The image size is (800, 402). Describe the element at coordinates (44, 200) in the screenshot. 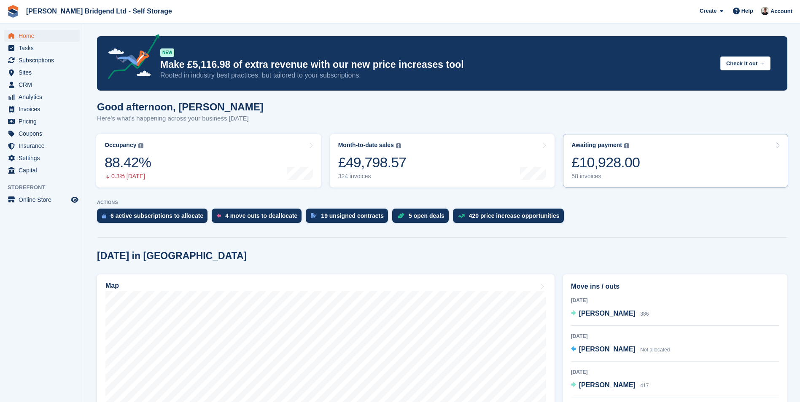

I see `span: Online Store` at that location.